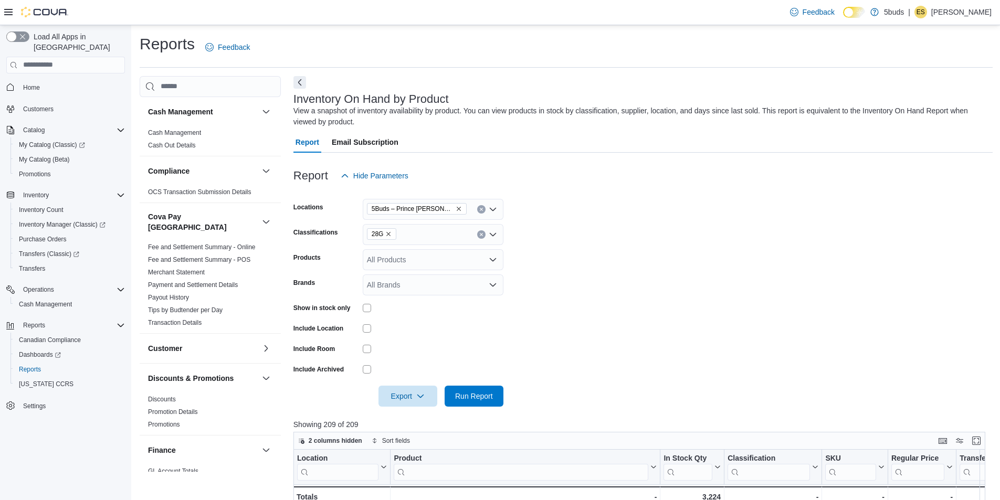 The height and width of the screenshot is (500, 1000). I want to click on a: Fee and Settlement Summary - POS, so click(199, 260).